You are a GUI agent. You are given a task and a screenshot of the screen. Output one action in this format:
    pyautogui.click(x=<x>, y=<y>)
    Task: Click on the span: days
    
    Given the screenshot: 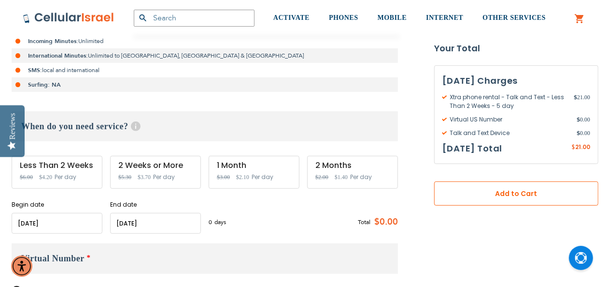 What is the action you would take?
    pyautogui.click(x=220, y=222)
    